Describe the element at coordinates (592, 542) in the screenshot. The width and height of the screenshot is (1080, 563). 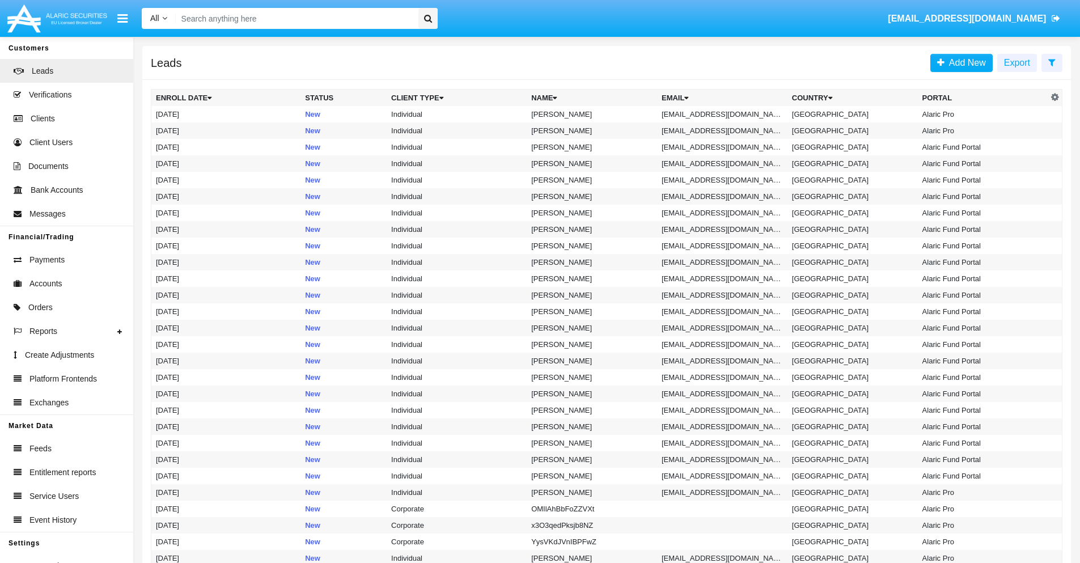
I see `td: YysVKdJVnIBPFwZ` at that location.